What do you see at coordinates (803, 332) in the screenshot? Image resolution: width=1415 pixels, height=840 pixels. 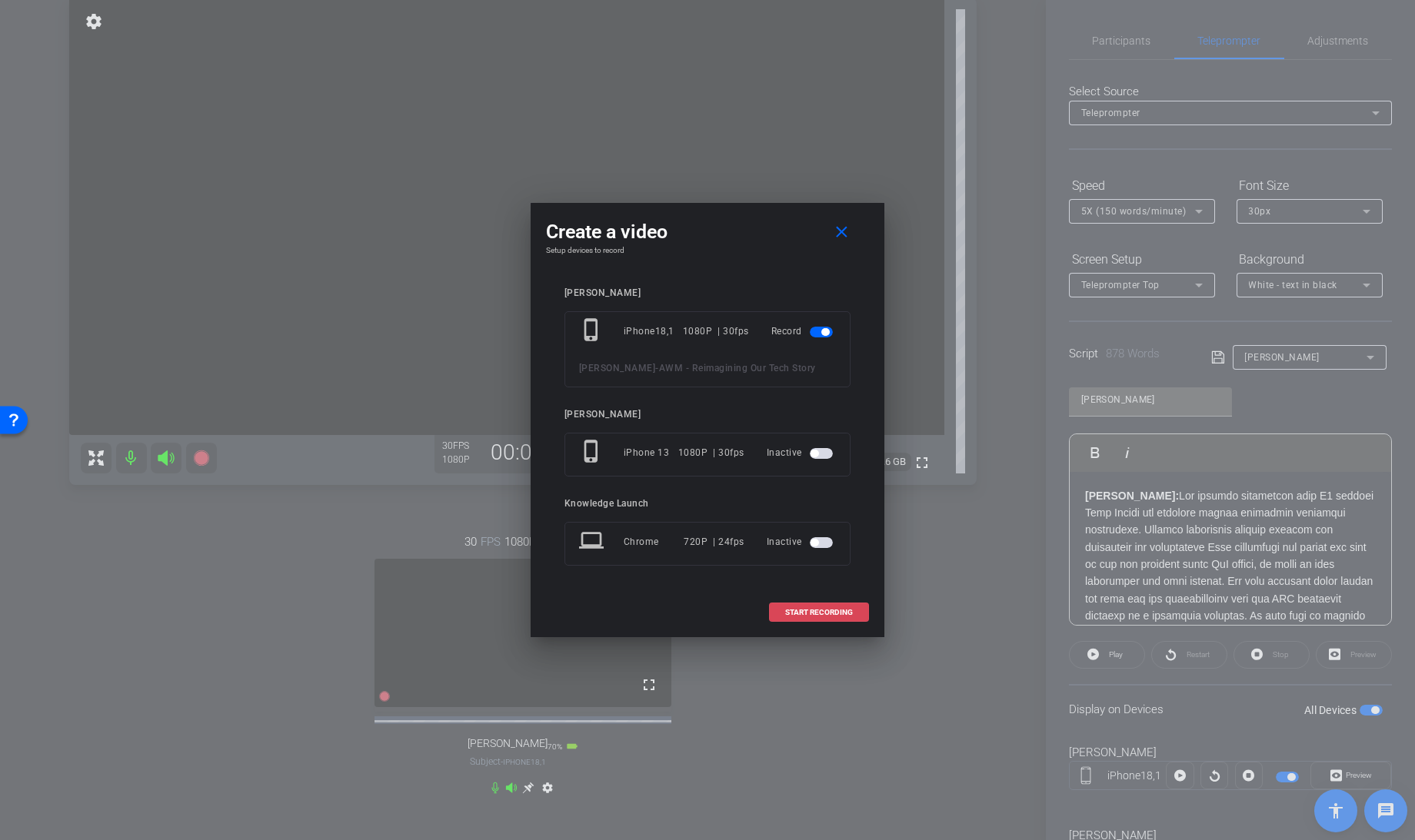 I see `div: Record` at bounding box center [803, 332].